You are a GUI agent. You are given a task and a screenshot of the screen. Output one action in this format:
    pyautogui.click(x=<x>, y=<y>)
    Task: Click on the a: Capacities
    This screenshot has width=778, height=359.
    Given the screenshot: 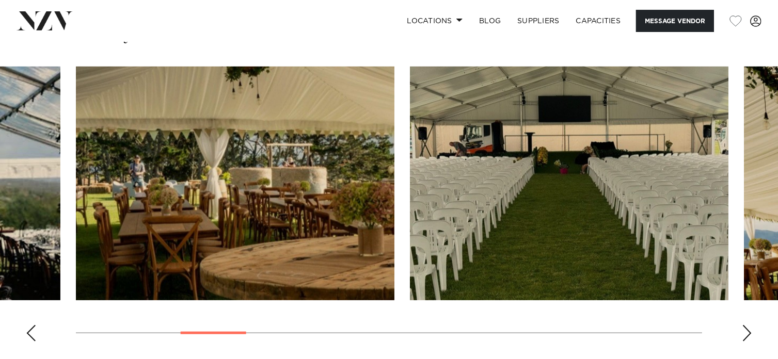 What is the action you would take?
    pyautogui.click(x=598, y=21)
    